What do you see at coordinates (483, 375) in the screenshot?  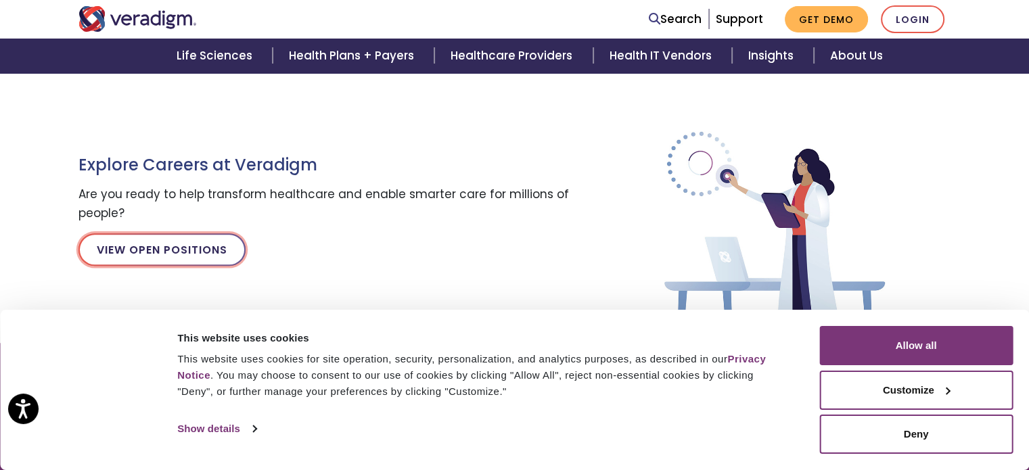 I see `div: This website uses cookies for site operation, security, personalization, and analytics purposes, ...` at bounding box center [483, 375].